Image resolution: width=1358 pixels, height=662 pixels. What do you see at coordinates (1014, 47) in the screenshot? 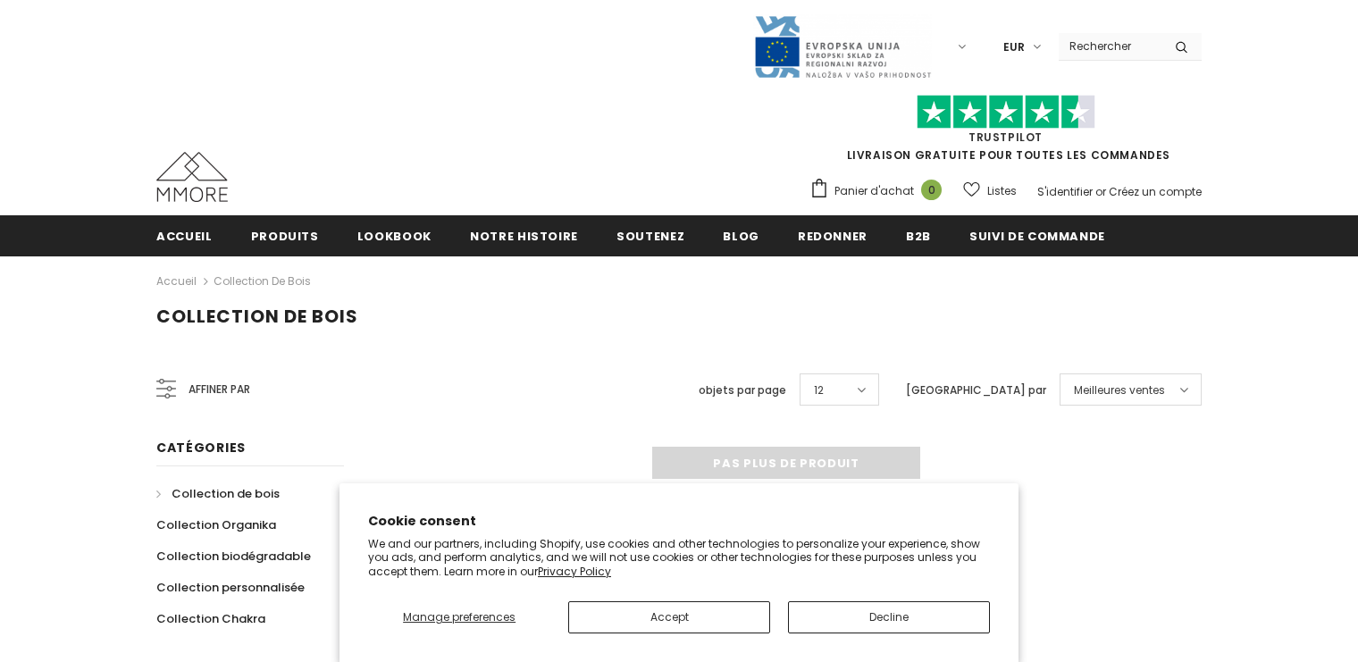
I see `span: EUR` at bounding box center [1014, 47].